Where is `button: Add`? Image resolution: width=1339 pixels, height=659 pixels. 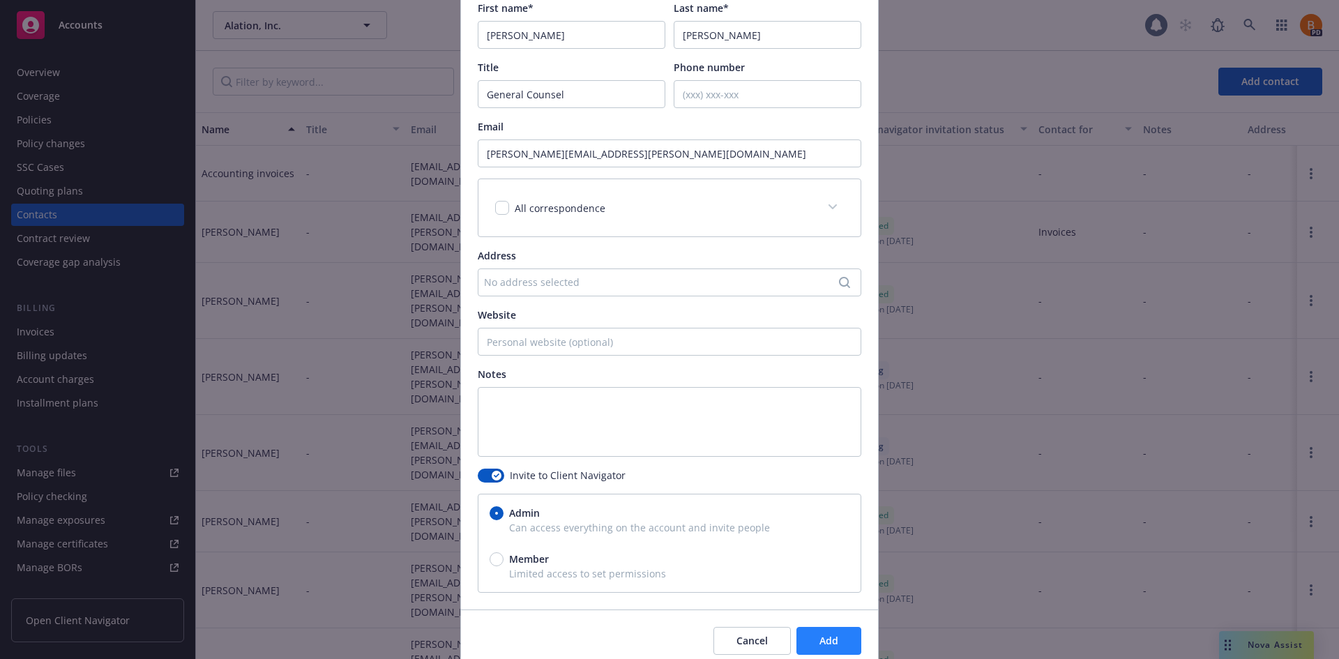 button: Add is located at coordinates (828, 641).